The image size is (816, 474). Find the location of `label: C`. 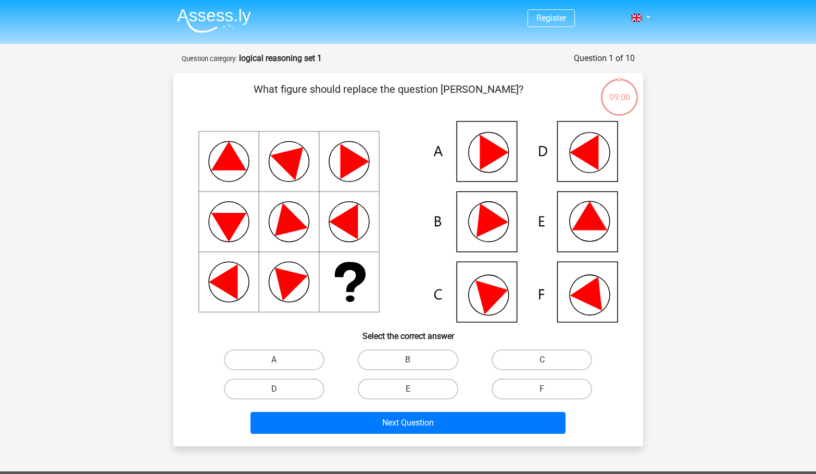

label: C is located at coordinates (542, 359).